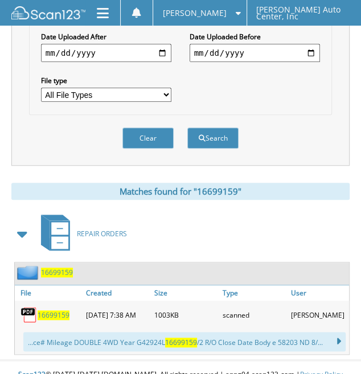 The image size is (361, 374). Describe the element at coordinates (48, 13) in the screenshot. I see `img: scan123-logo-white.svg` at that location.